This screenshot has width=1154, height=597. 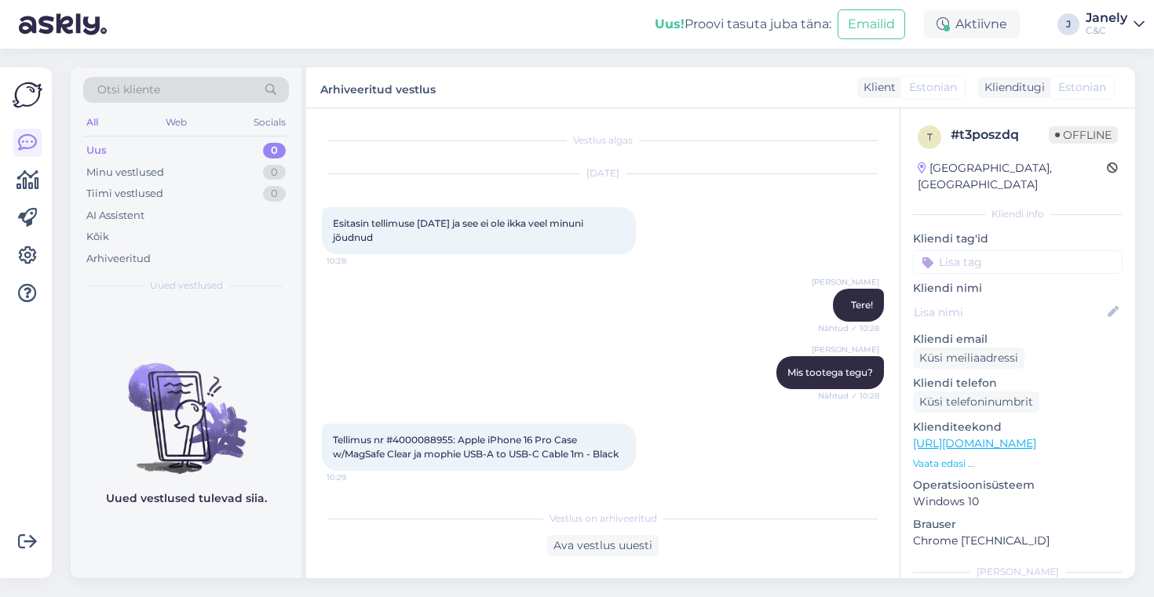 I want to click on div: Klienditugi, so click(x=1011, y=87).